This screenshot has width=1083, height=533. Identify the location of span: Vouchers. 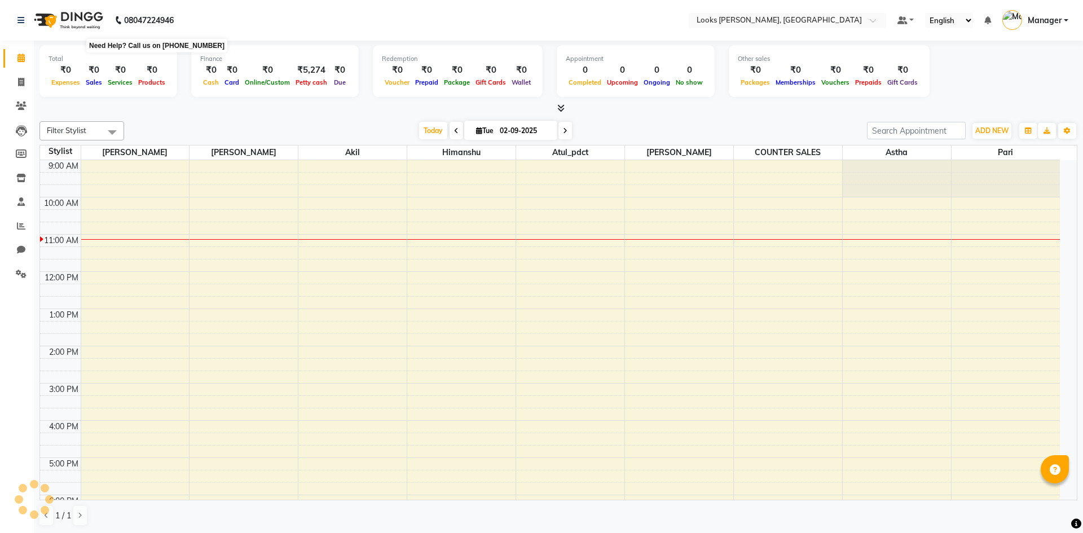
(835, 82).